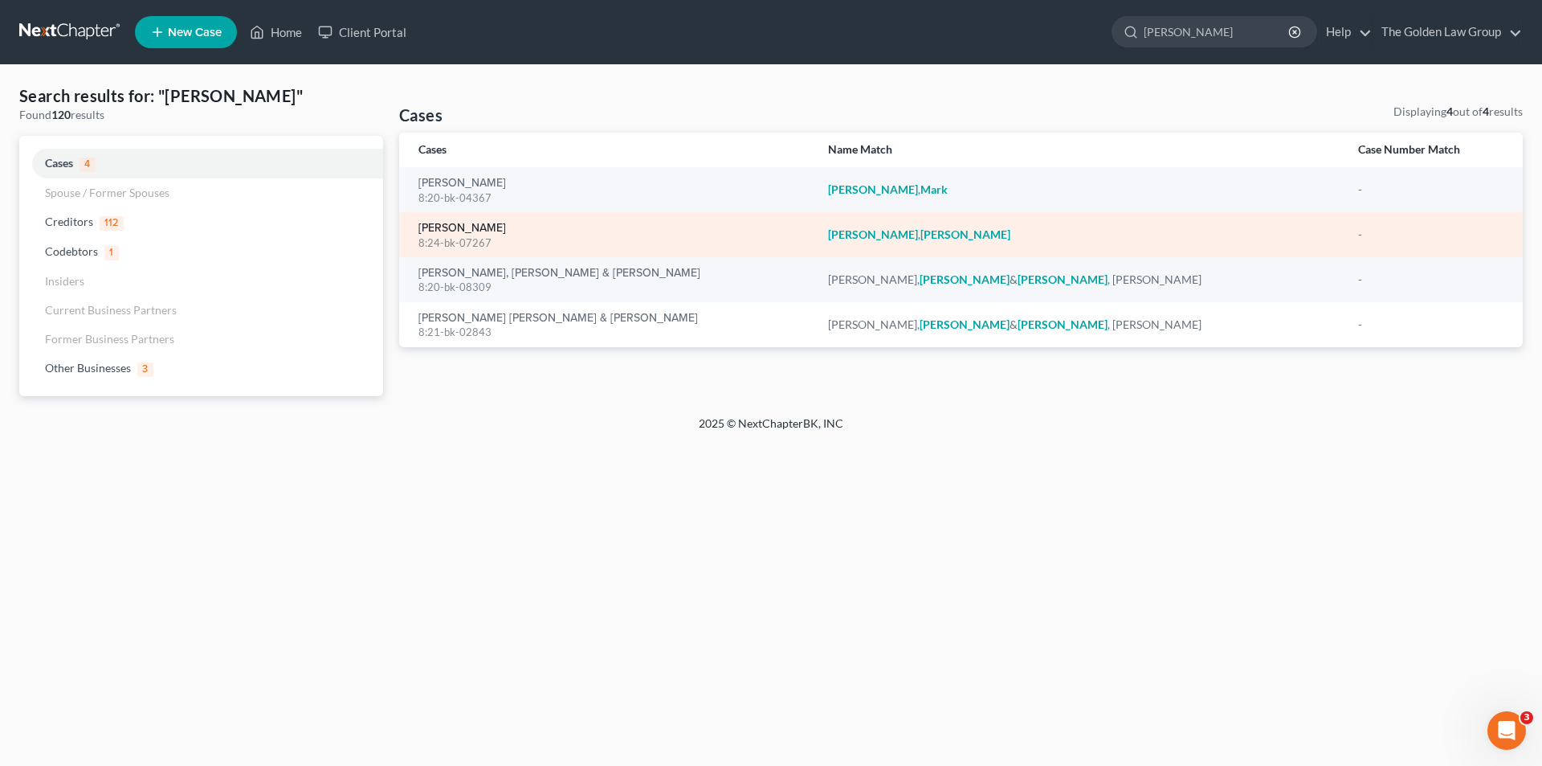  I want to click on div: 8:20-bk-08309, so click(611, 287).